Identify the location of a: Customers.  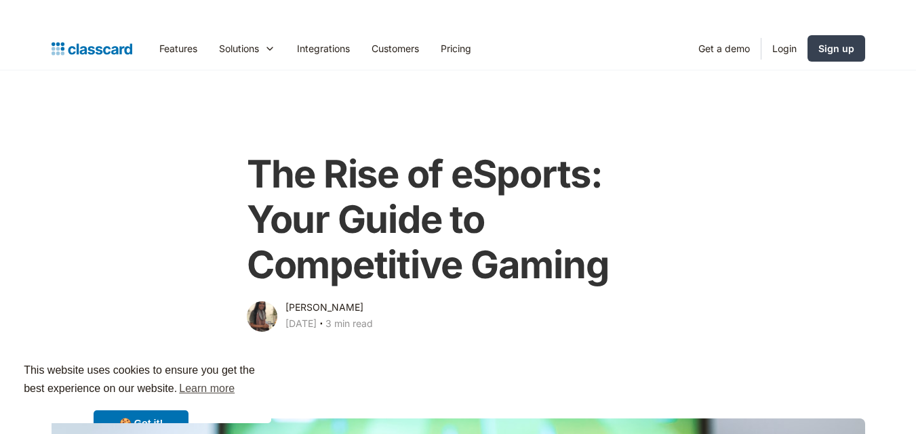
(395, 48).